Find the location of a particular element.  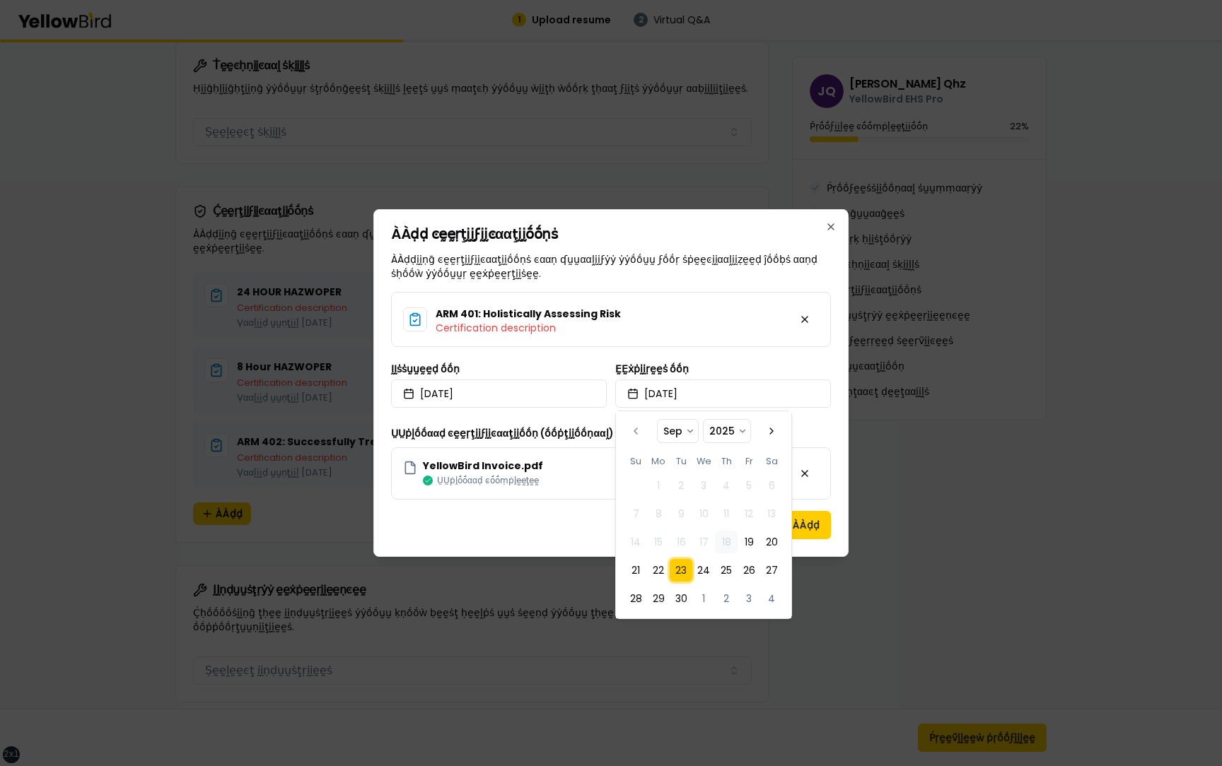

button: Go to the Next Month is located at coordinates (771, 431).